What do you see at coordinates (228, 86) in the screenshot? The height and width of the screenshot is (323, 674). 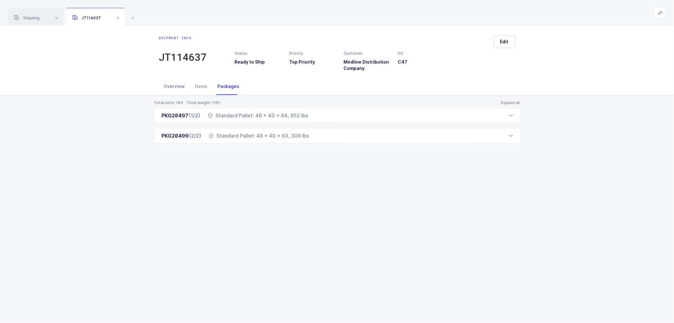 I see `div: Packages` at bounding box center [228, 86].